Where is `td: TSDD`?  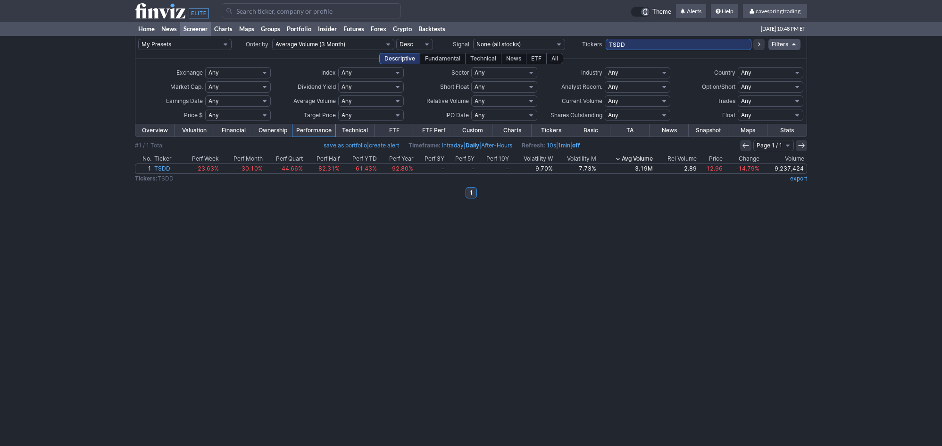
td: TSDD is located at coordinates (369, 178).